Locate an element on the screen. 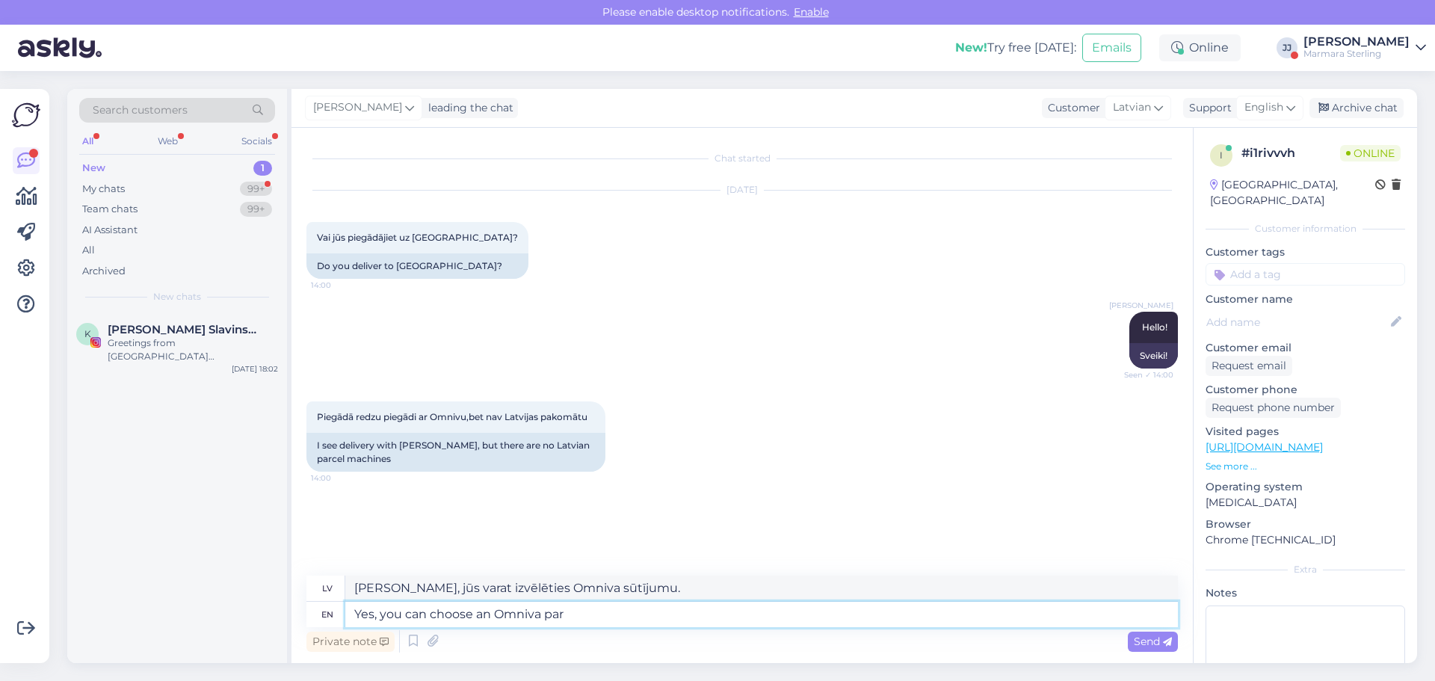  input: Add name is located at coordinates (1296, 322).